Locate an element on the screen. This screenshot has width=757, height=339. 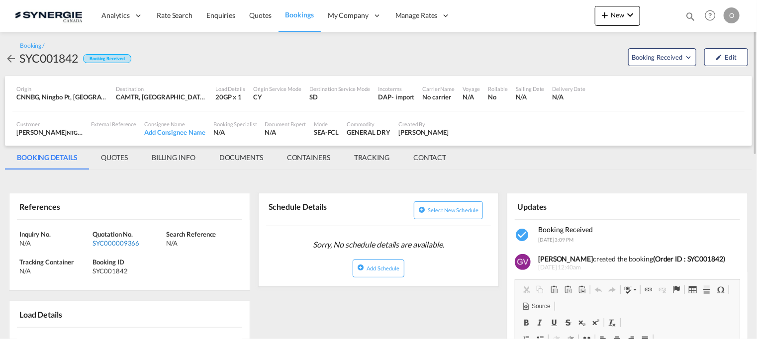
div: created the booking is located at coordinates (636, 259).